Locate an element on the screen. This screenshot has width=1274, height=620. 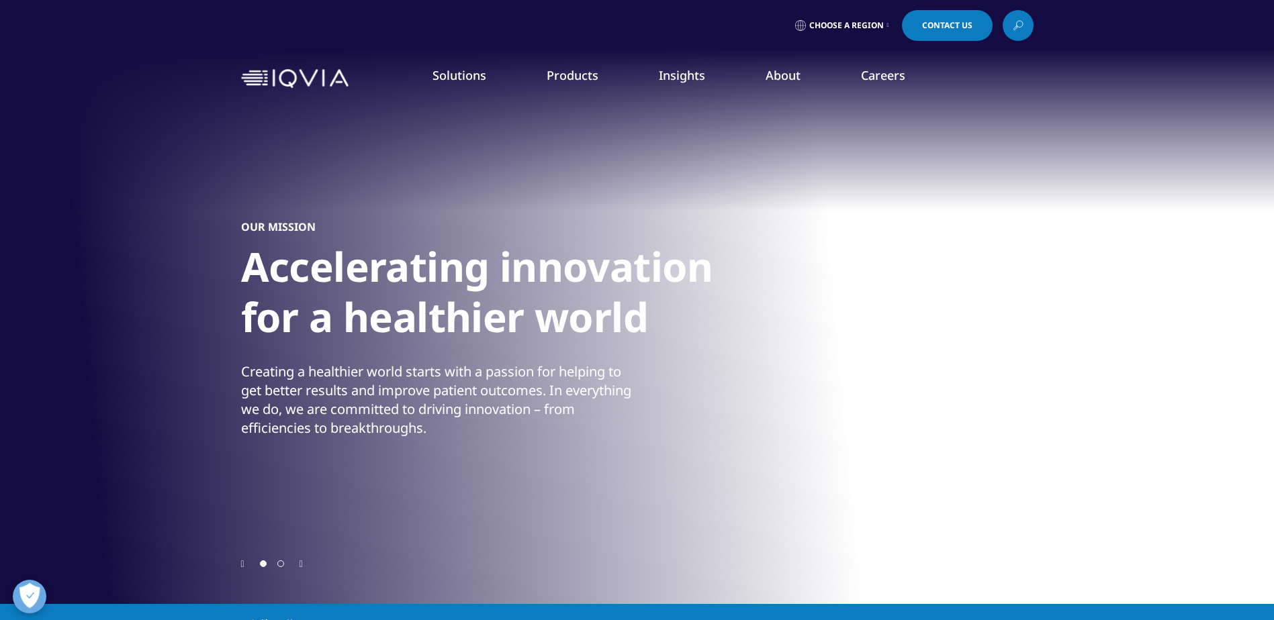
nav: Primary is located at coordinates (694, 79).